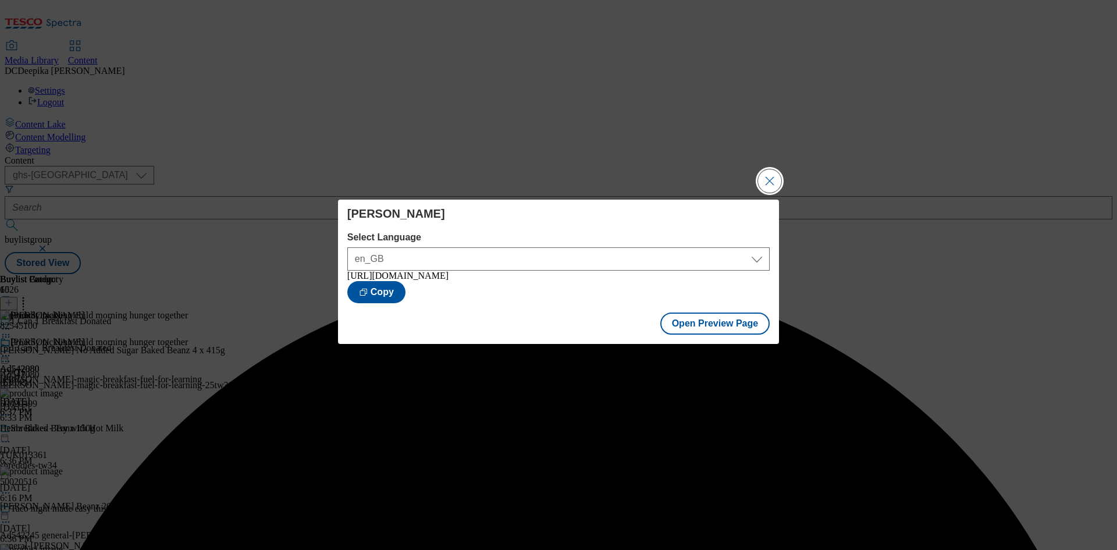 The width and height of the screenshot is (1117, 550). Describe the element at coordinates (715, 323) in the screenshot. I see `button: Open Preview Page` at that location.